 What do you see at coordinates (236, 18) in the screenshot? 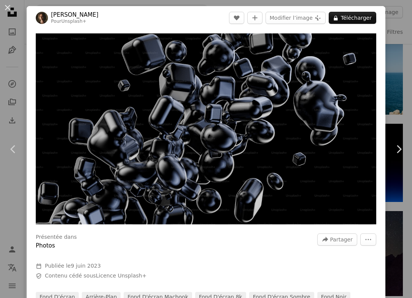
I see `button: J’aime` at bounding box center [236, 18].